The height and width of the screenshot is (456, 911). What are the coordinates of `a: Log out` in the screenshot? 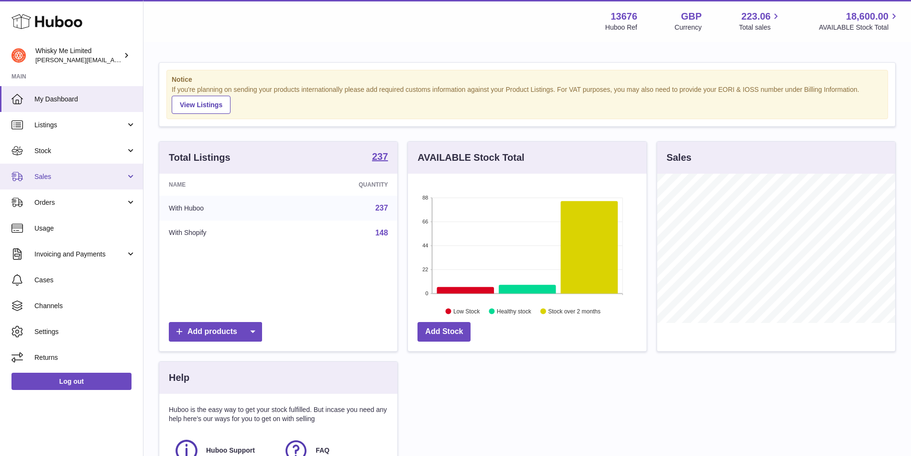 It's located at (71, 381).